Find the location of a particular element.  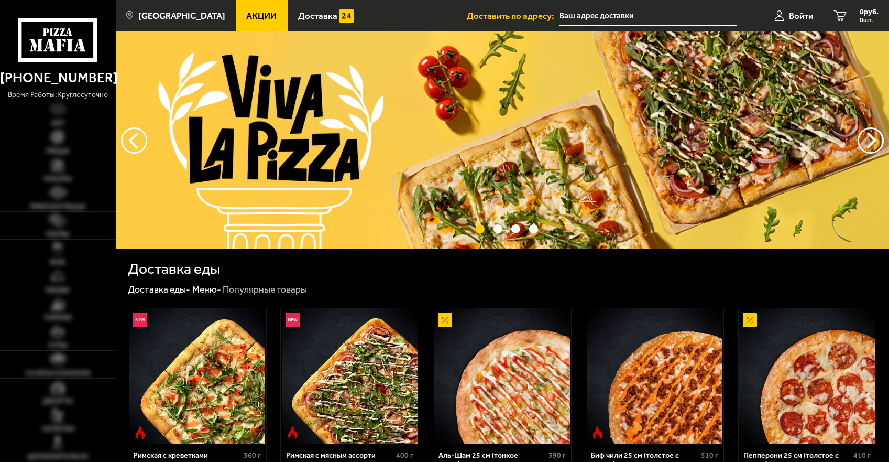

span: Роллы is located at coordinates (58, 234).